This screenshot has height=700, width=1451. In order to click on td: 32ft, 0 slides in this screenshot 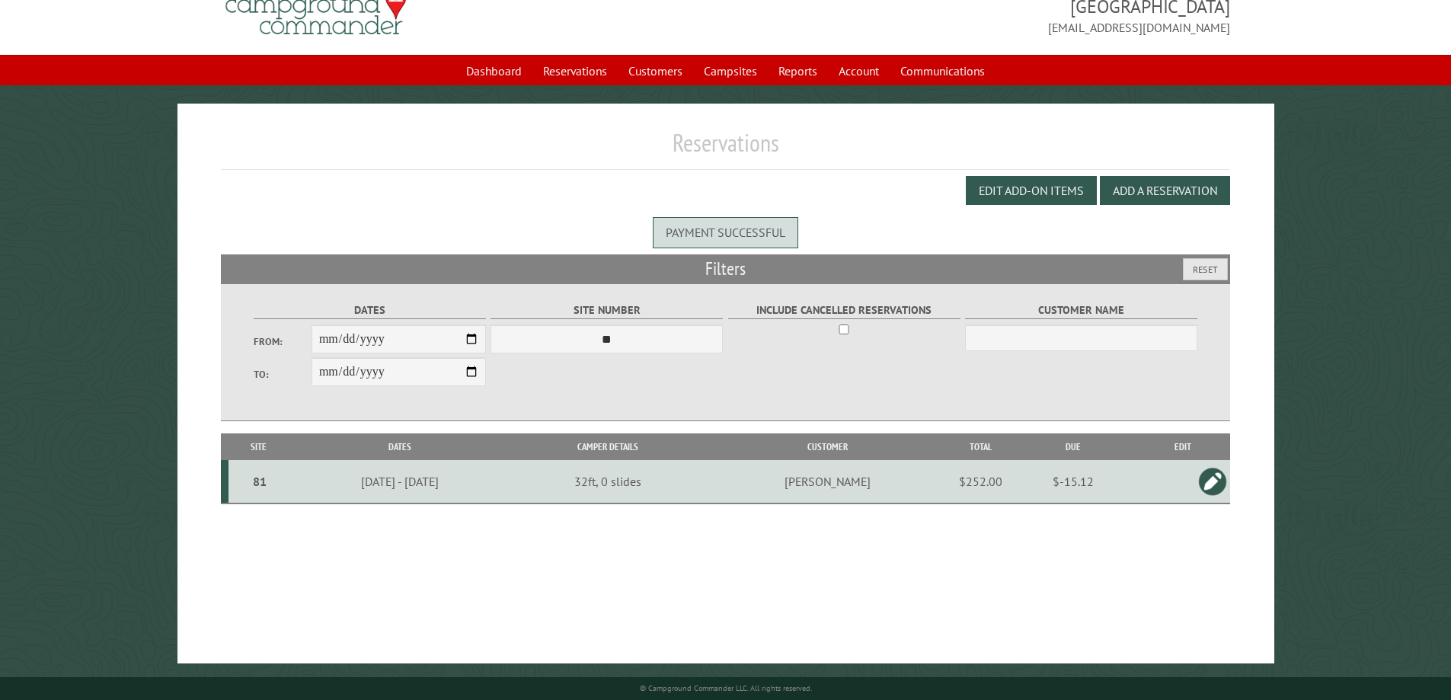, I will do `click(608, 481)`.